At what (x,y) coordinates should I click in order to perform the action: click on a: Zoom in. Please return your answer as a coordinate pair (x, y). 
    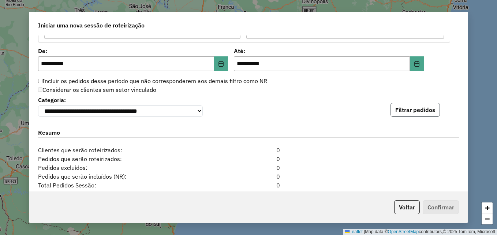
    Looking at the image, I should click on (488, 208).